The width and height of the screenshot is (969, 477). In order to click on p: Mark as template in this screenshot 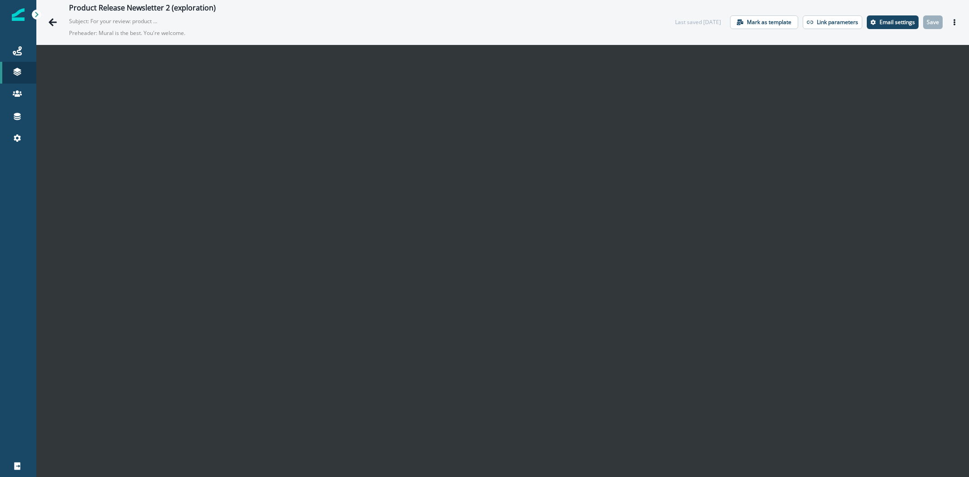, I will do `click(769, 22)`.